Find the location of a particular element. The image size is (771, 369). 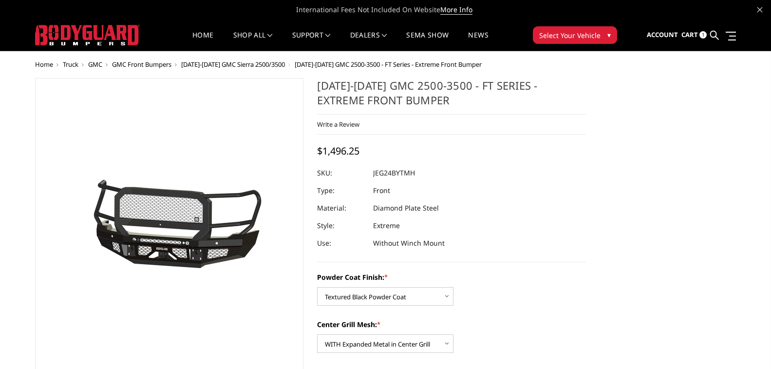

label: Center Grill Mesh: is located at coordinates (452, 324).